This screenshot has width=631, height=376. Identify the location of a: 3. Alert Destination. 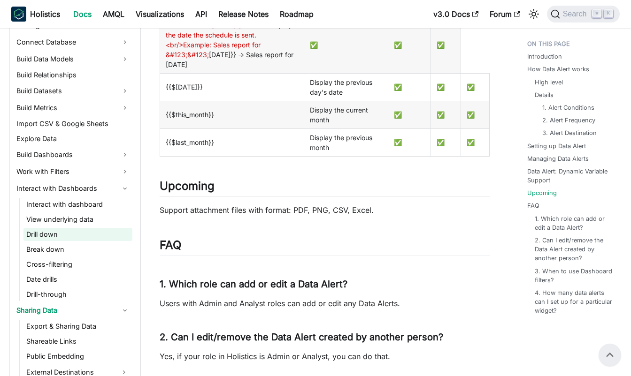
(569, 133).